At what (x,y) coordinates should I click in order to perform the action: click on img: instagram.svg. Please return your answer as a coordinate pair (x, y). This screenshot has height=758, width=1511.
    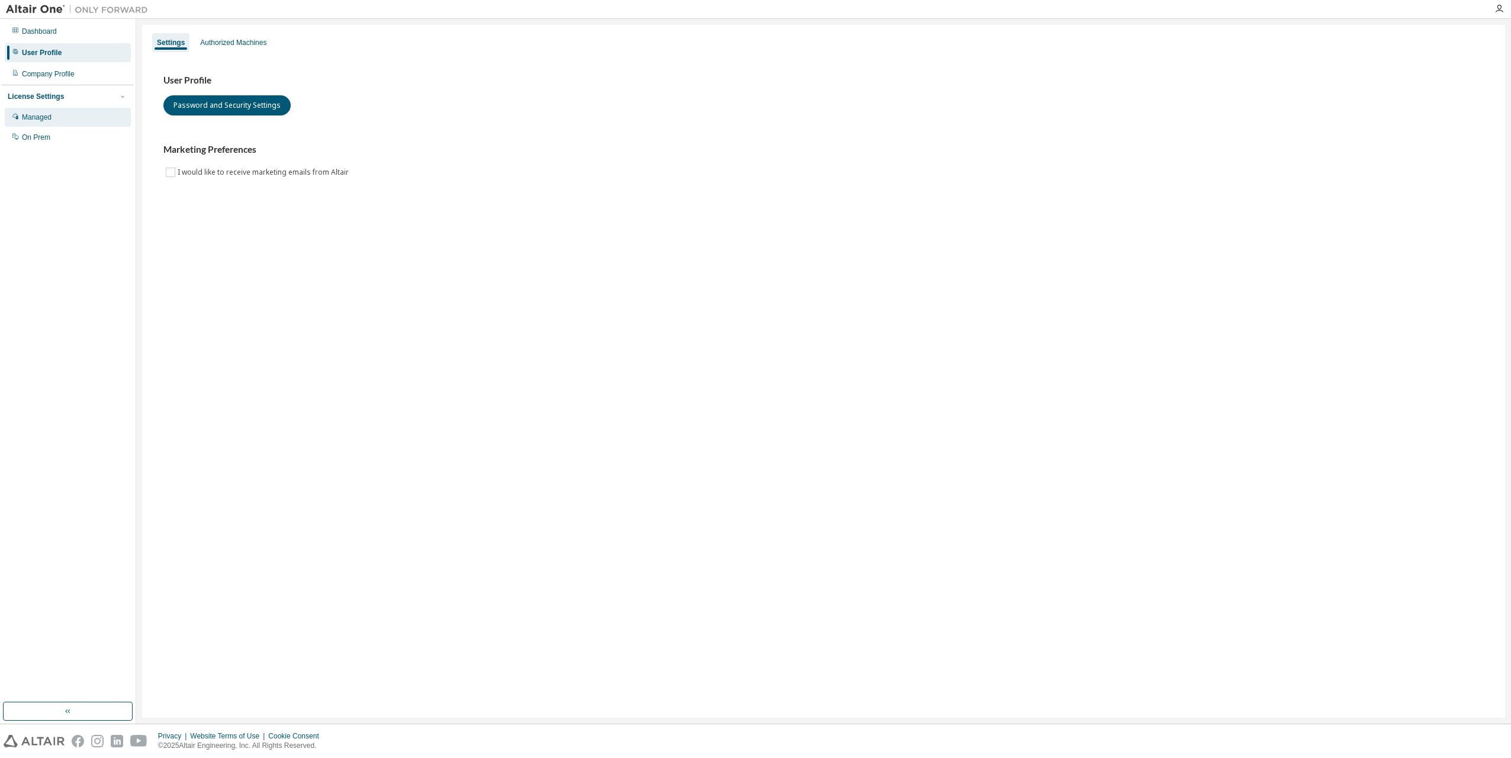
    Looking at the image, I should click on (97, 741).